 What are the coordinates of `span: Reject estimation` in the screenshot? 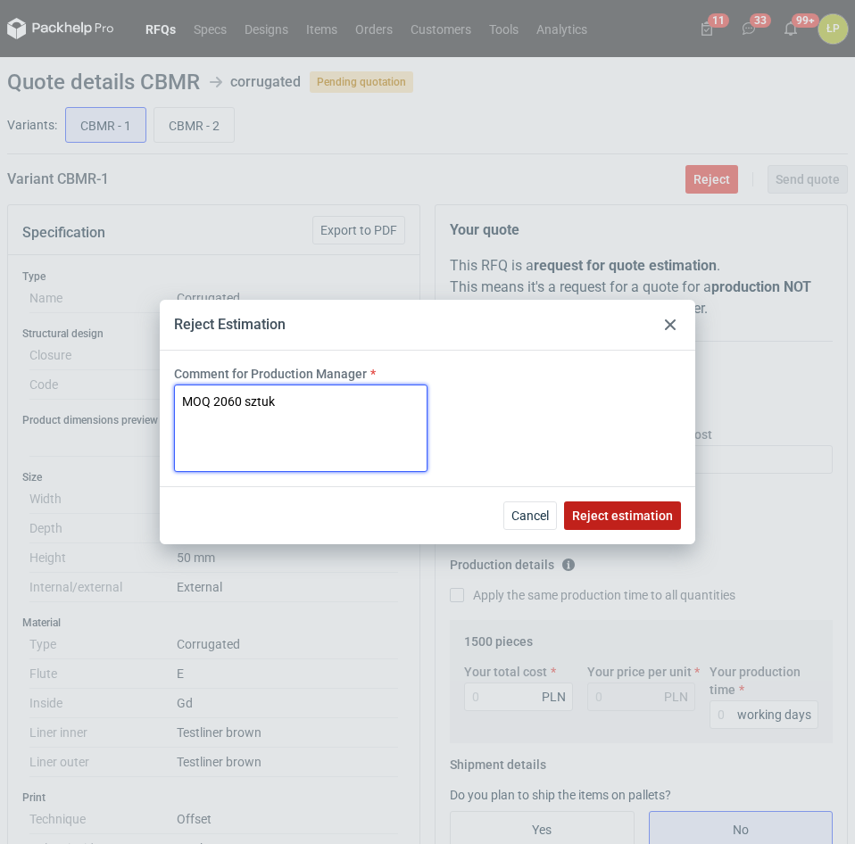 It's located at (622, 516).